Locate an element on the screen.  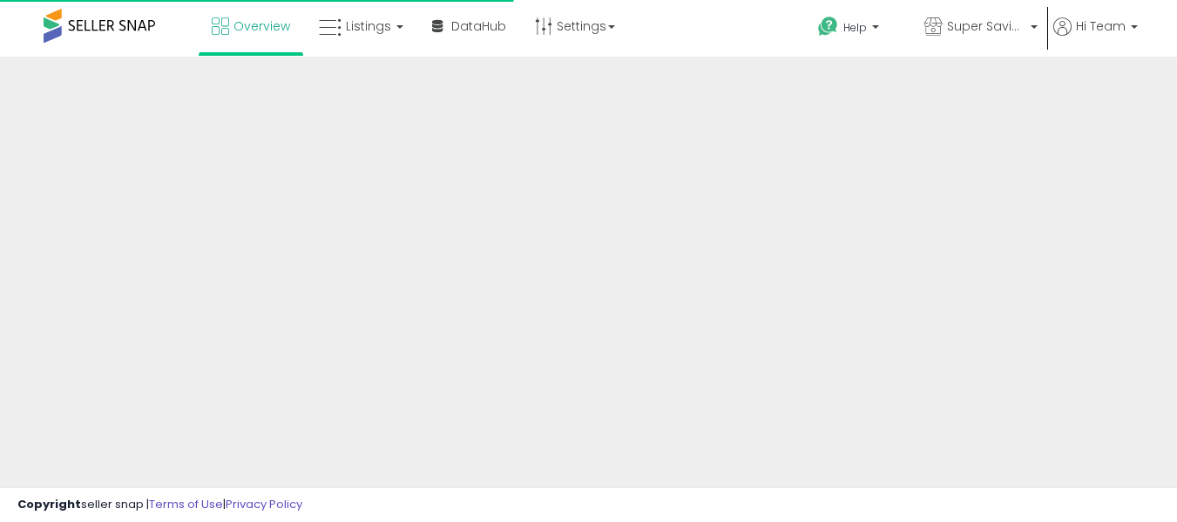
a: Help is located at coordinates (856, 30).